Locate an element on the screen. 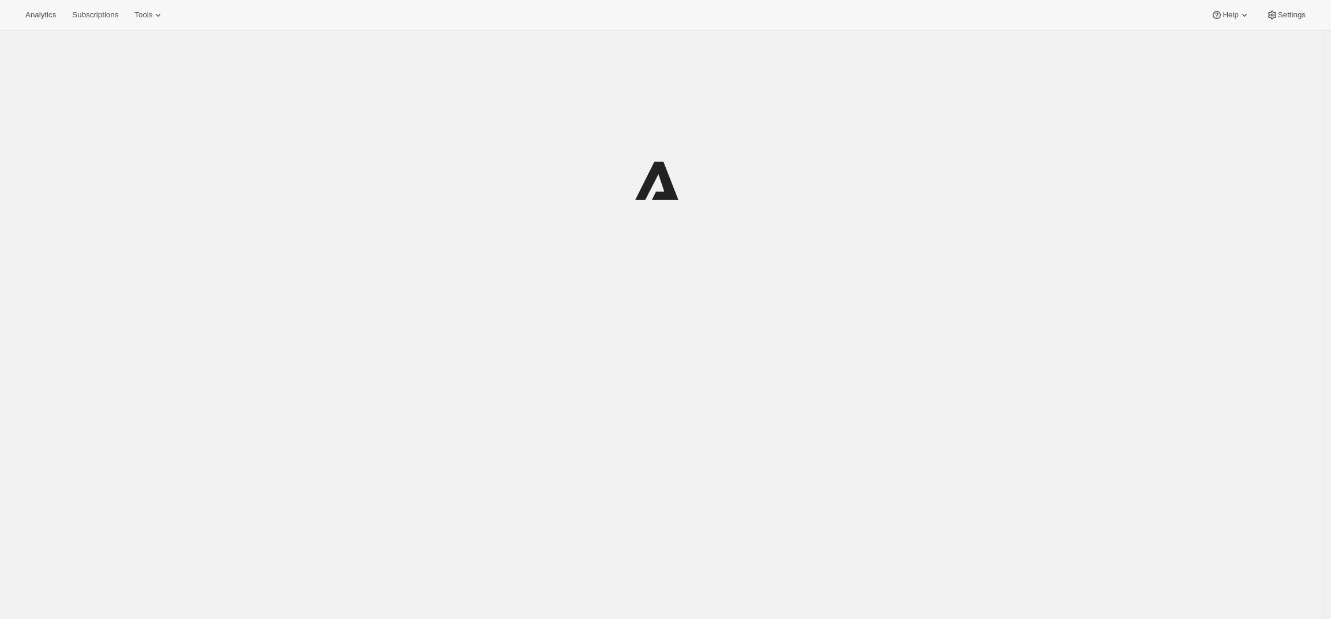  span: Subscriptions is located at coordinates (95, 15).